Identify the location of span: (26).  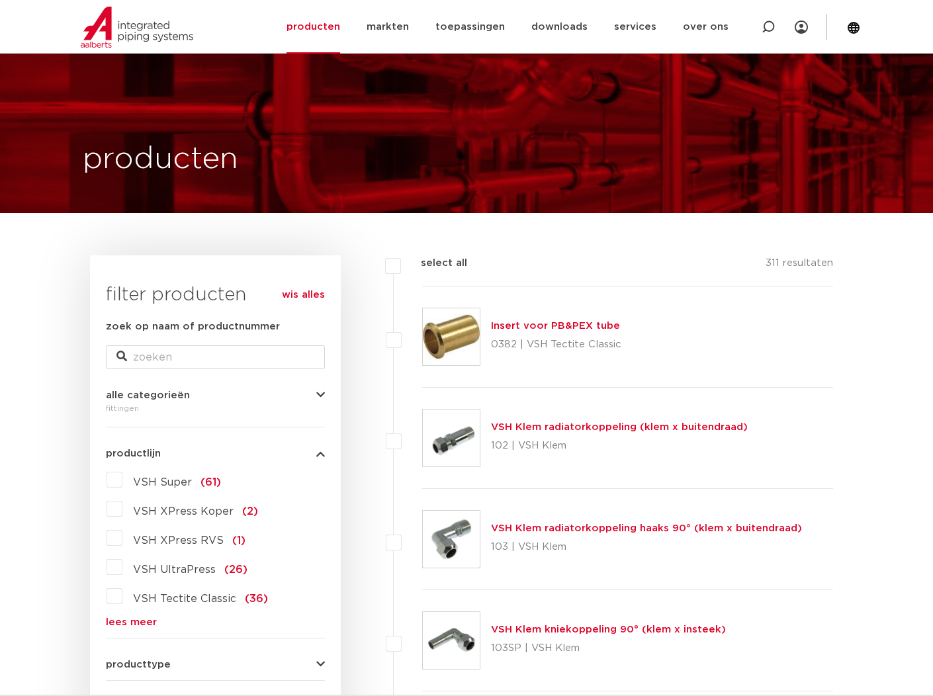
(236, 570).